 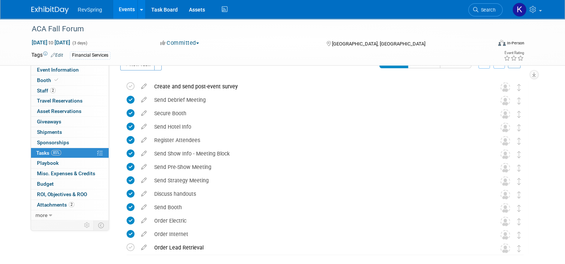 I want to click on a: more, so click(x=70, y=215).